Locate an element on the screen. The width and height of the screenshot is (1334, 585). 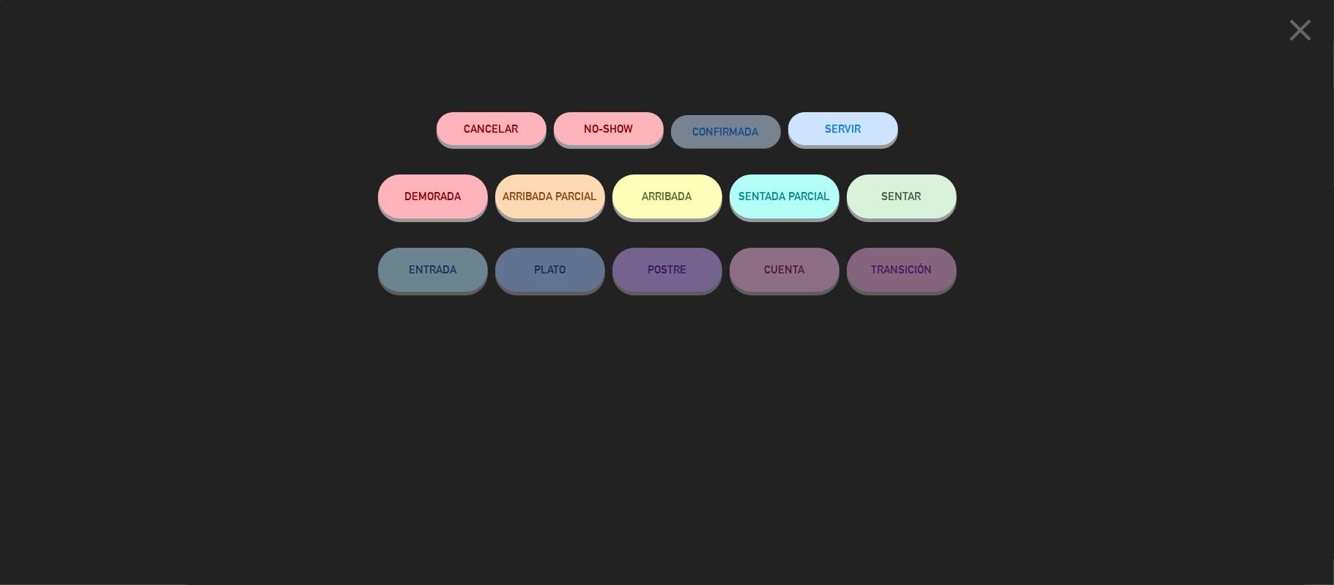
button: POSTRE is located at coordinates (667, 270).